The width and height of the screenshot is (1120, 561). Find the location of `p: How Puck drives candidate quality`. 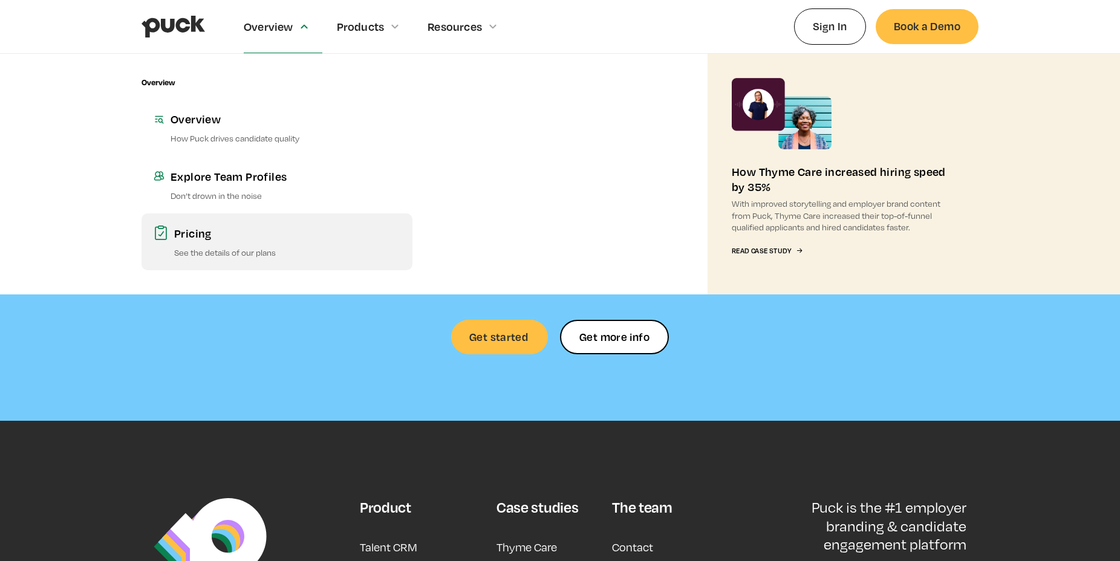

p: How Puck drives candidate quality is located at coordinates (285, 138).